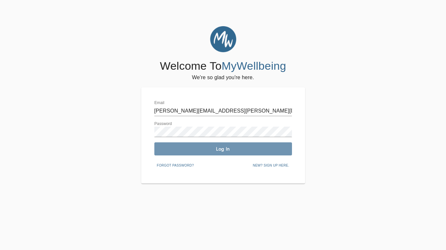  I want to click on button: Log In, so click(223, 149).